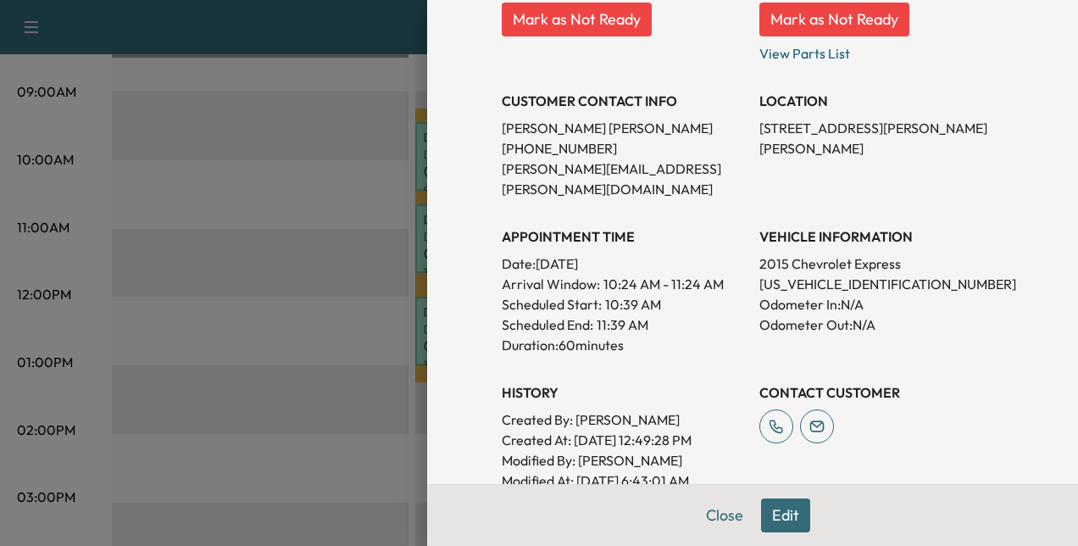  What do you see at coordinates (664, 284) in the screenshot?
I see `span: 10:24 AM - 11:24 AM` at bounding box center [664, 284].